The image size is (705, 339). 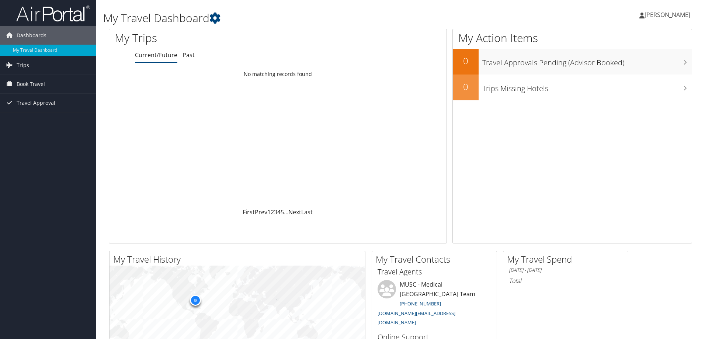 What do you see at coordinates (269, 212) in the screenshot?
I see `a: 1` at bounding box center [269, 212].